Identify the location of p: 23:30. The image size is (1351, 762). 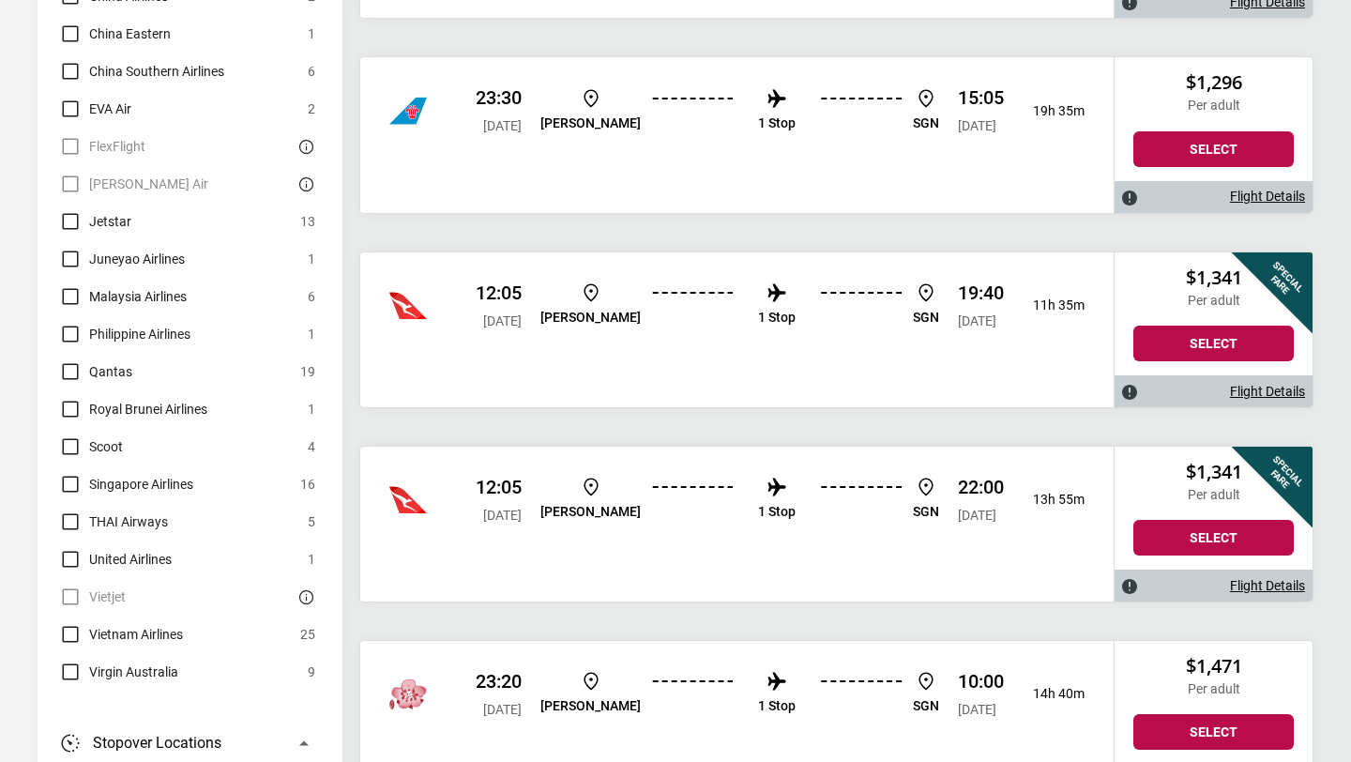
(498, 98).